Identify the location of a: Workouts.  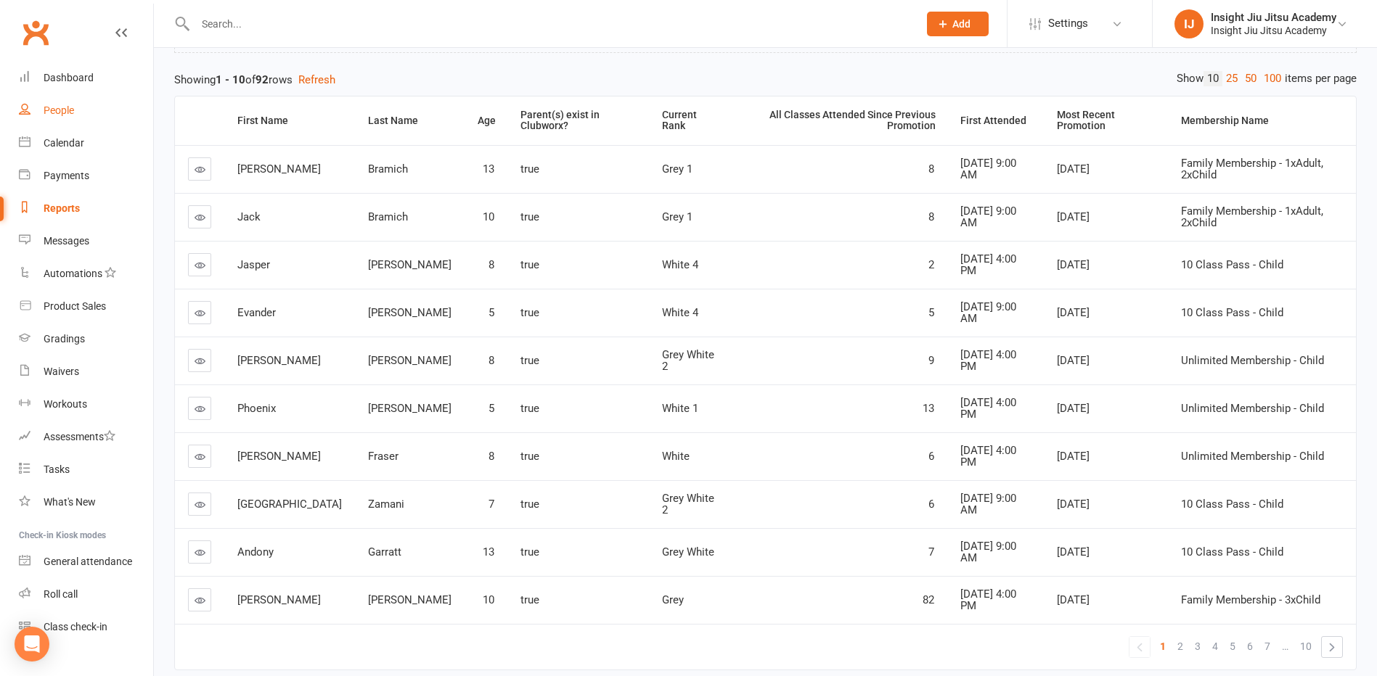
(86, 404).